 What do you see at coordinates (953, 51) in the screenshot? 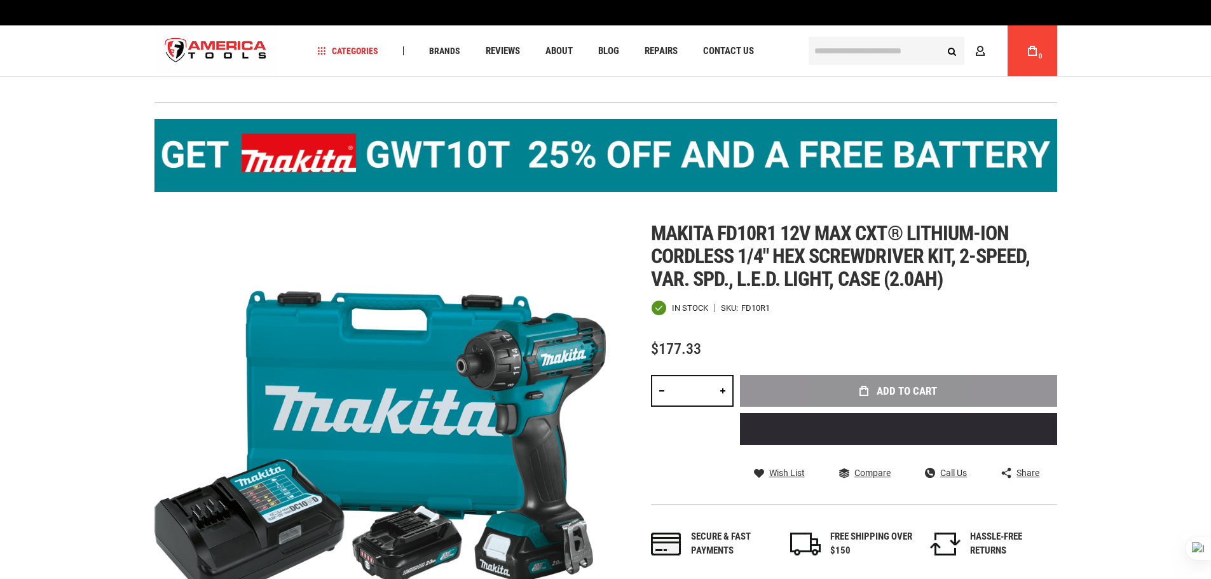
I see `button: Search` at bounding box center [953, 51].